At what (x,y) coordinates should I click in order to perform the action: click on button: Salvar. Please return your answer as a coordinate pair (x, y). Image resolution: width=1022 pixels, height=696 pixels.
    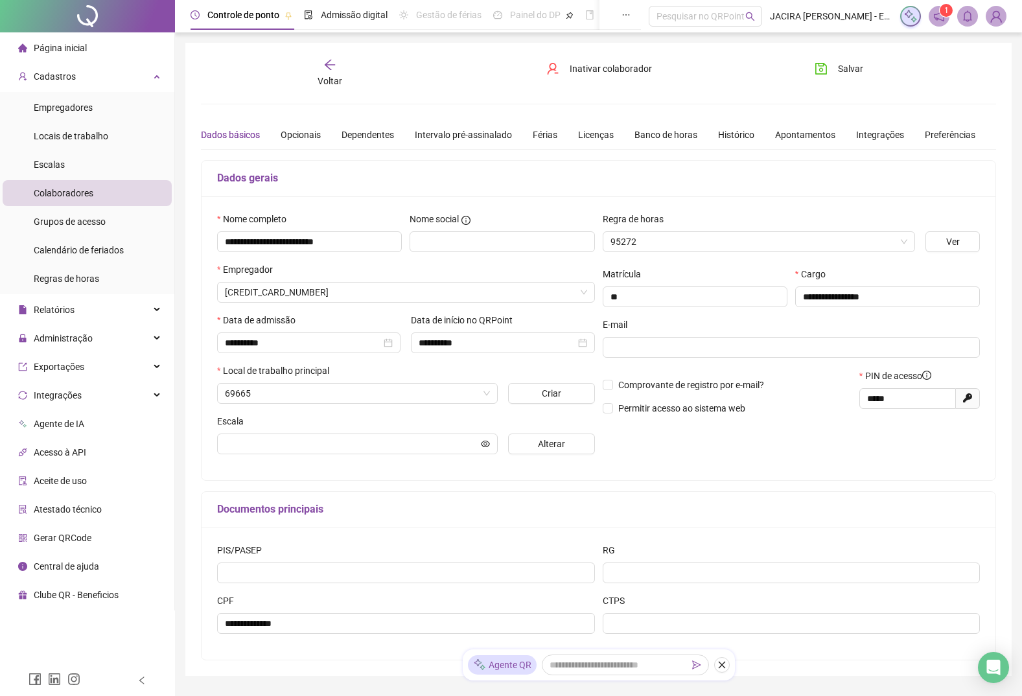
    Looking at the image, I should click on (838, 69).